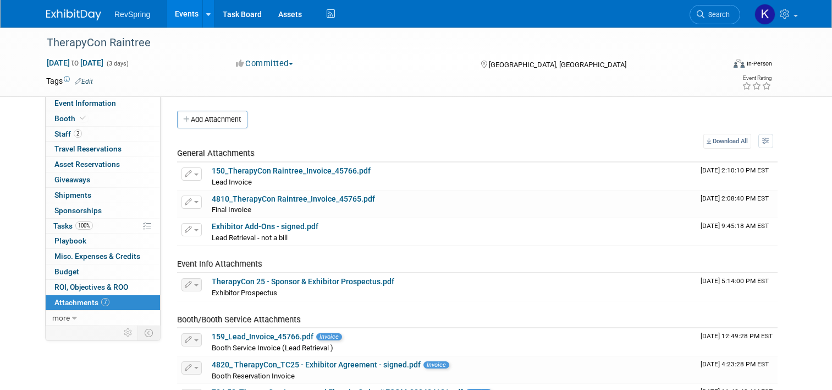  Describe the element at coordinates (103, 164) in the screenshot. I see `a: Asset Reservations` at that location.